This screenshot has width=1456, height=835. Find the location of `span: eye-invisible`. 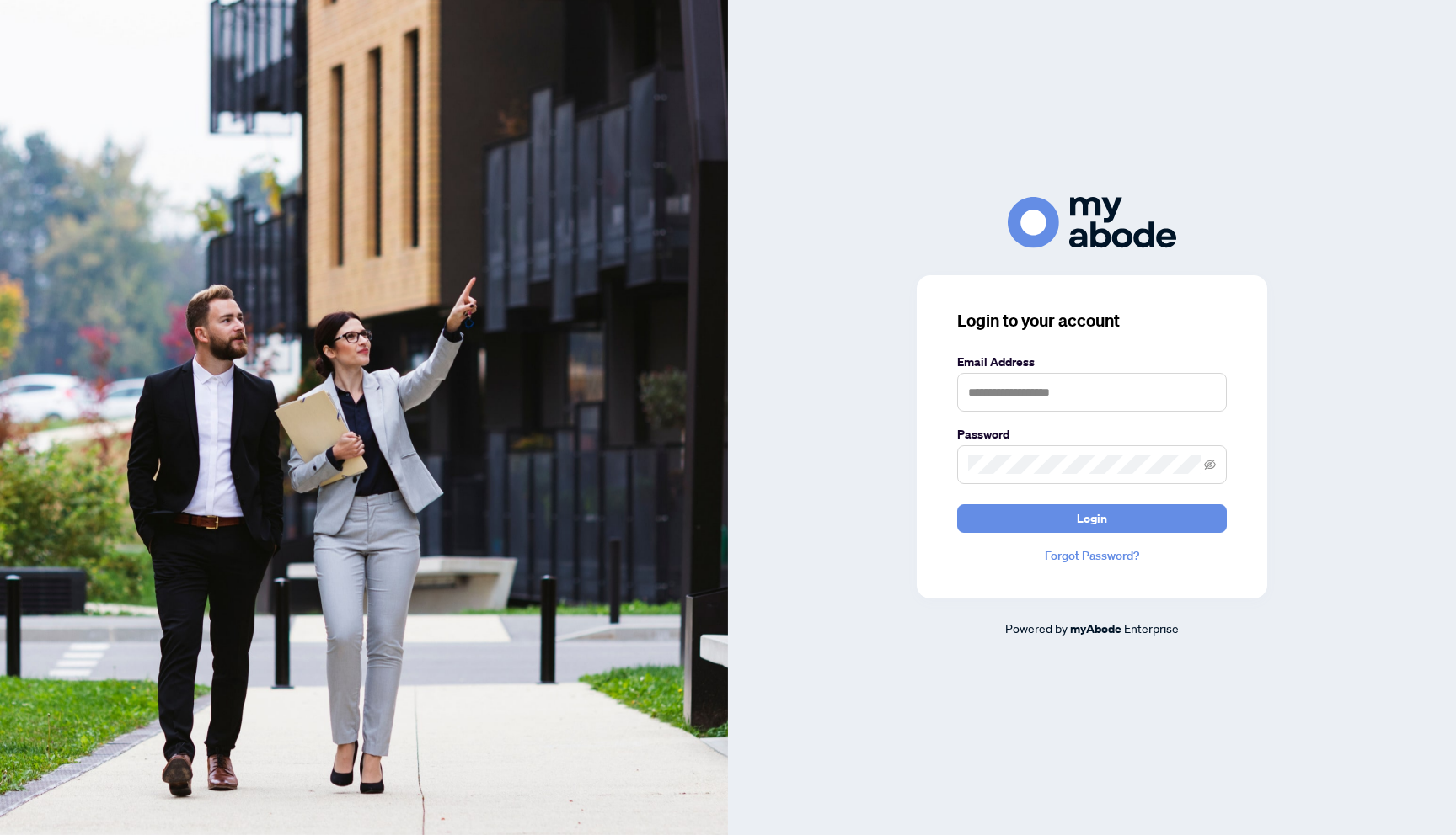

span: eye-invisible is located at coordinates (1210, 465).